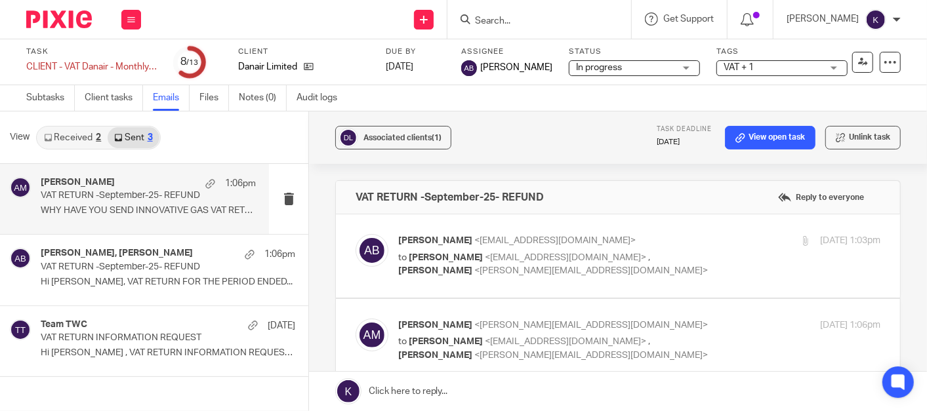 This screenshot has height=411, width=927. What do you see at coordinates (393, 138) in the screenshot?
I see `button: Associated clients(1)` at bounding box center [393, 138].